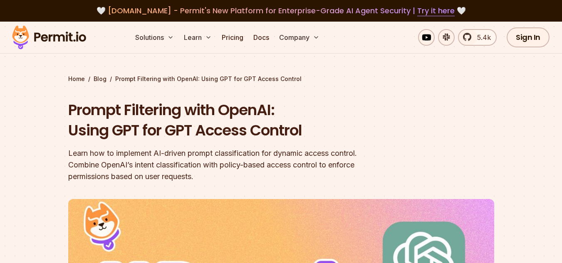 This screenshot has height=263, width=562. I want to click on a: Home, so click(77, 79).